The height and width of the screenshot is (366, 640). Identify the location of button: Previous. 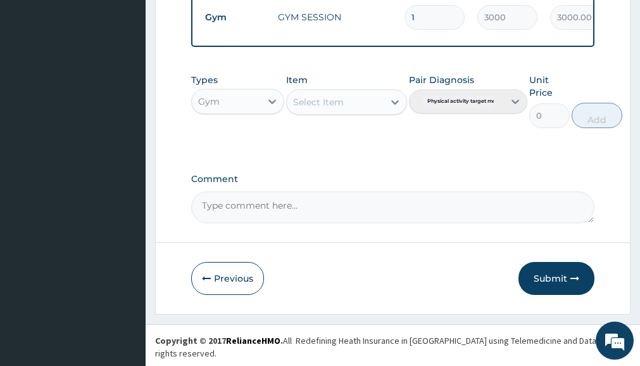
(227, 278).